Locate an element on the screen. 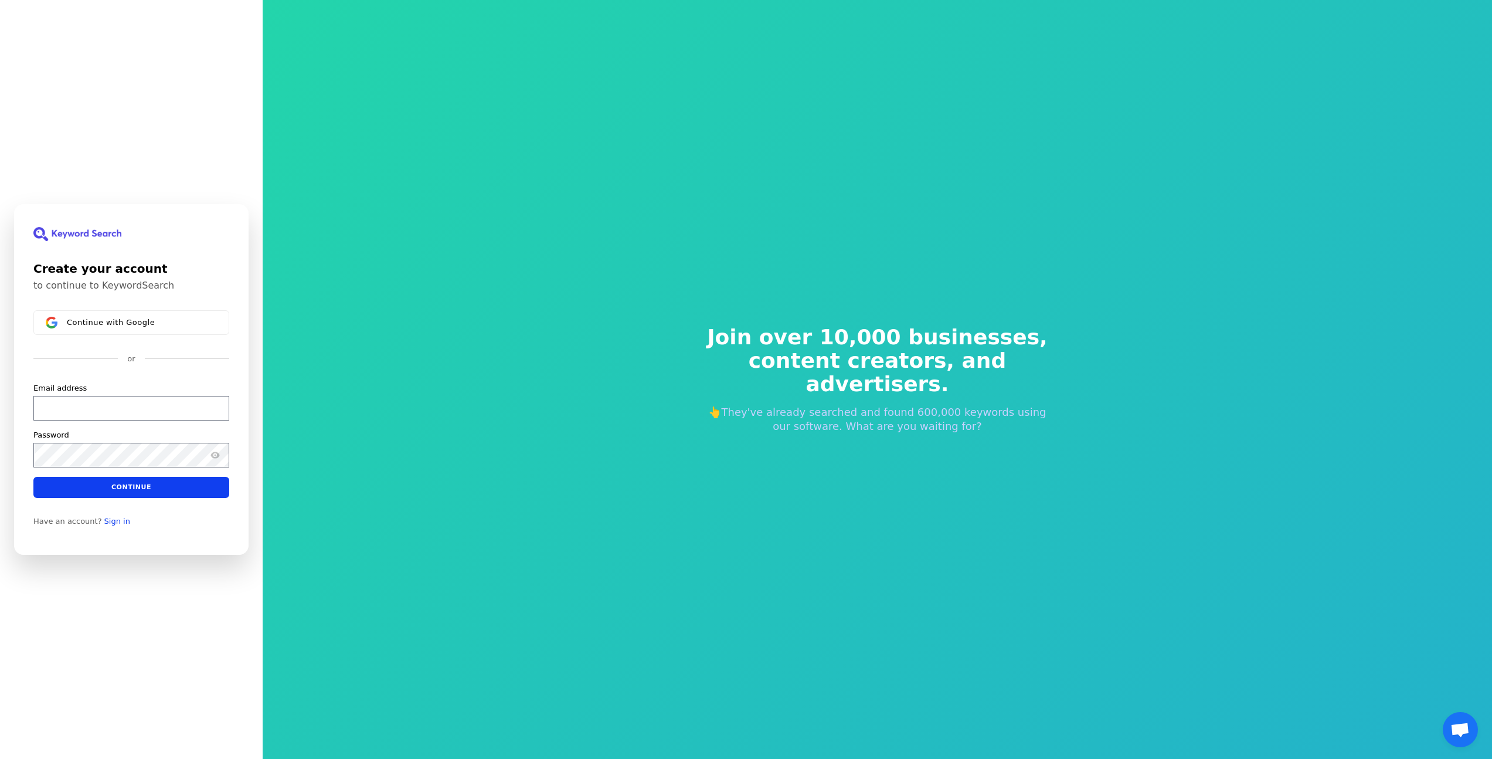  p: or is located at coordinates (131, 359).